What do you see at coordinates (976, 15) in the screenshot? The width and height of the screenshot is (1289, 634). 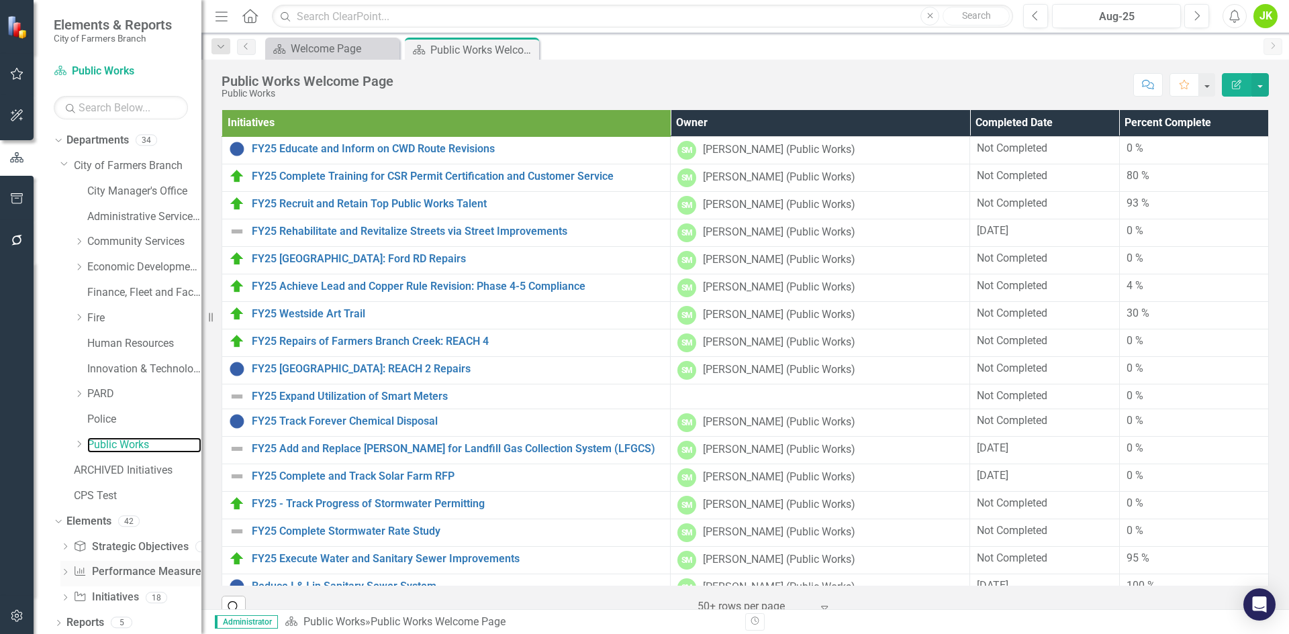 I see `span: Search` at bounding box center [976, 15].